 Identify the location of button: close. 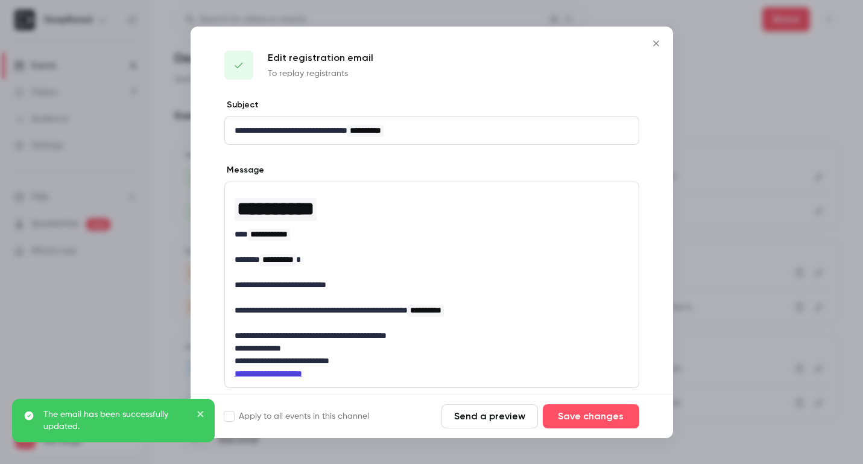
(201, 415).